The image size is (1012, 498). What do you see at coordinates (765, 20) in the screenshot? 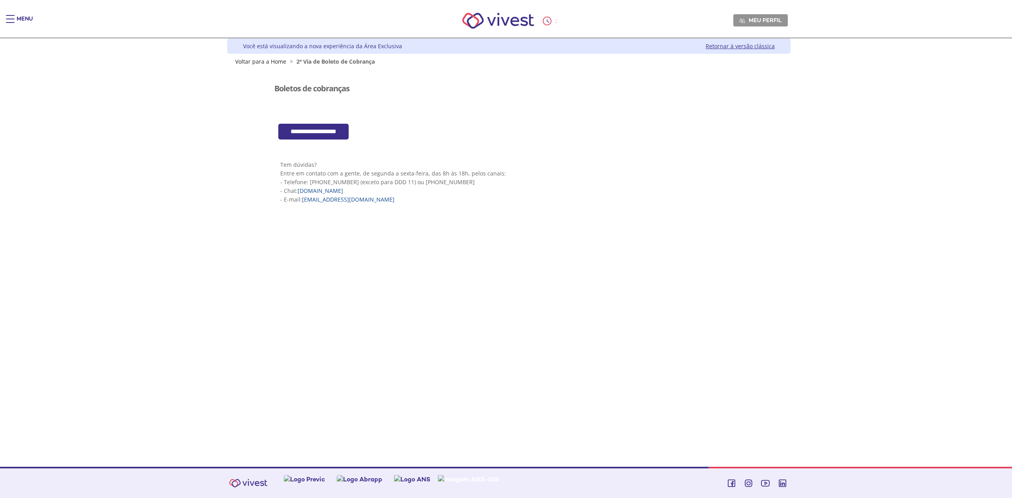
I see `span: Meu perfil` at bounding box center [765, 20].